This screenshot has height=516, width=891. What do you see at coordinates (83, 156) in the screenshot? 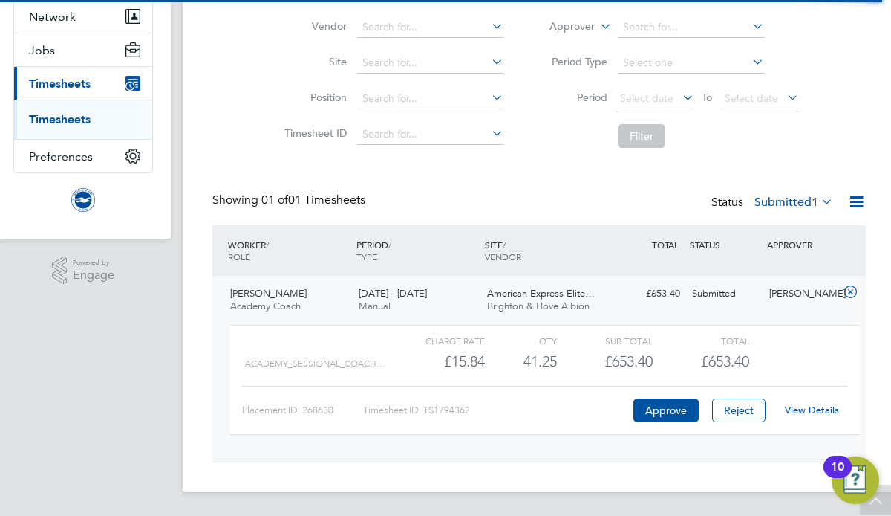
I see `button: Preferences` at bounding box center [83, 156].